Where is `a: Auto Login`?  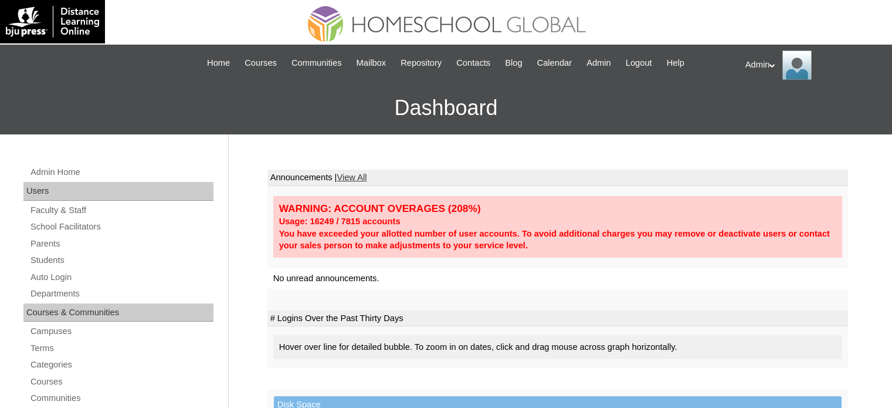 a: Auto Login is located at coordinates (121, 277).